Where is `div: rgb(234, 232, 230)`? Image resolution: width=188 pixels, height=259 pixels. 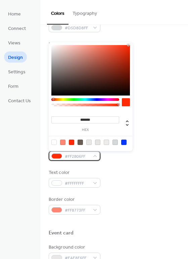
div: rgb(234, 232, 230) is located at coordinates (89, 142).